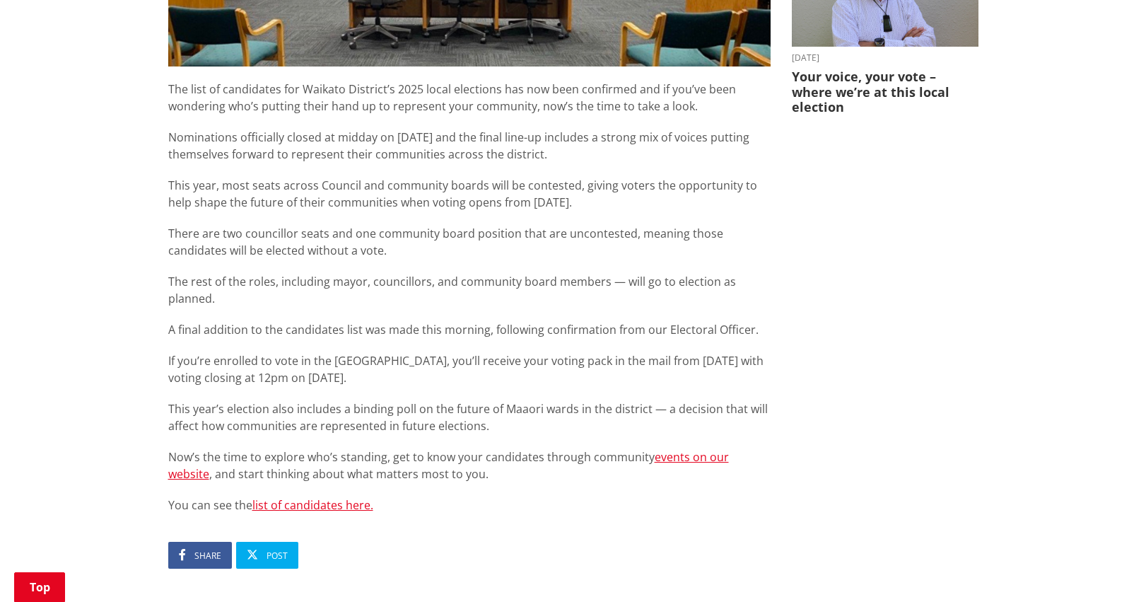 The image size is (1146, 602). Describe the element at coordinates (885, 92) in the screenshot. I see `h3: Your voice, your vote – where we’re at this local election` at that location.